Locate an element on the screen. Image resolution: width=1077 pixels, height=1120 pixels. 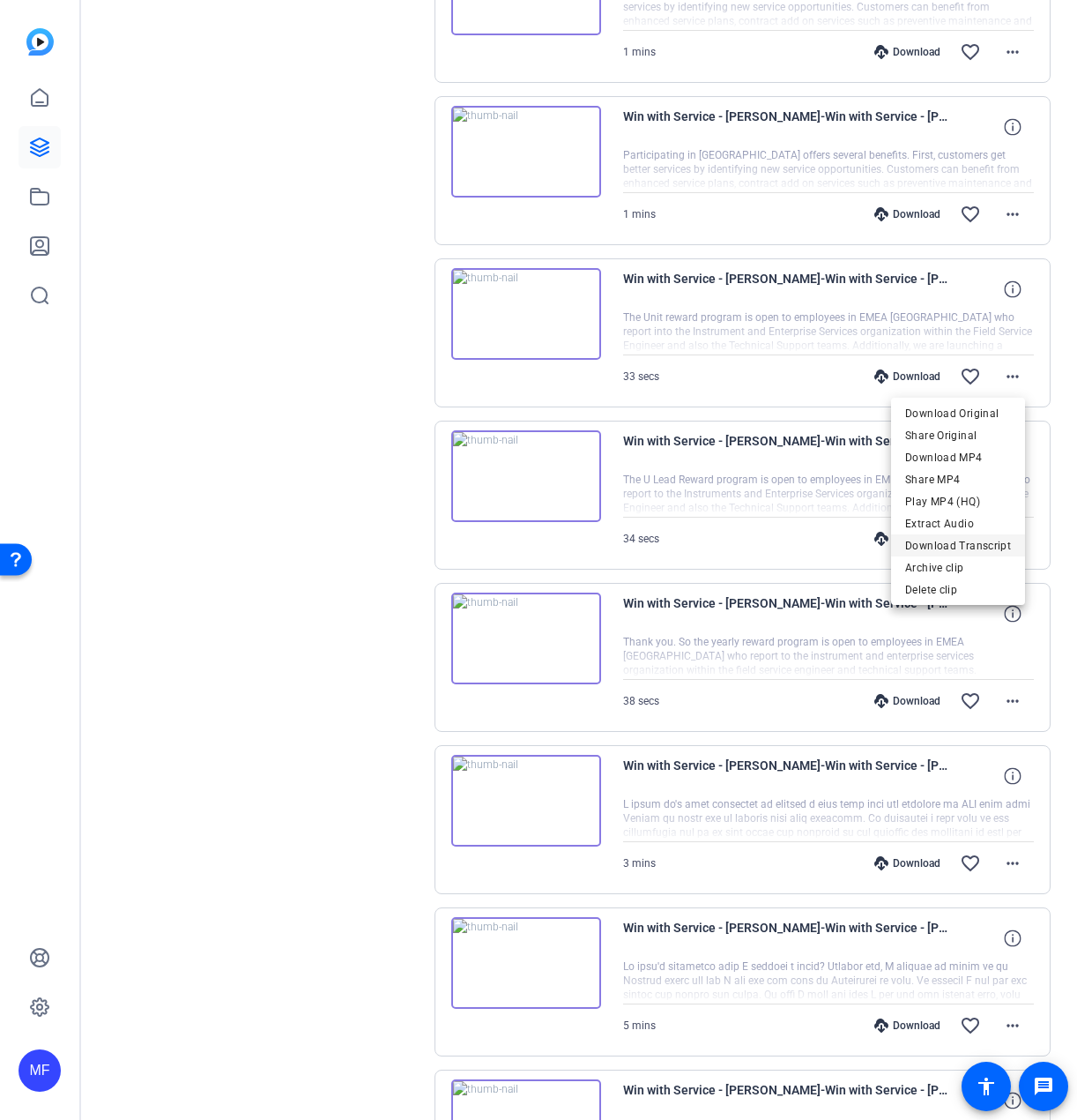
span: Download MP4 is located at coordinates (958, 458).